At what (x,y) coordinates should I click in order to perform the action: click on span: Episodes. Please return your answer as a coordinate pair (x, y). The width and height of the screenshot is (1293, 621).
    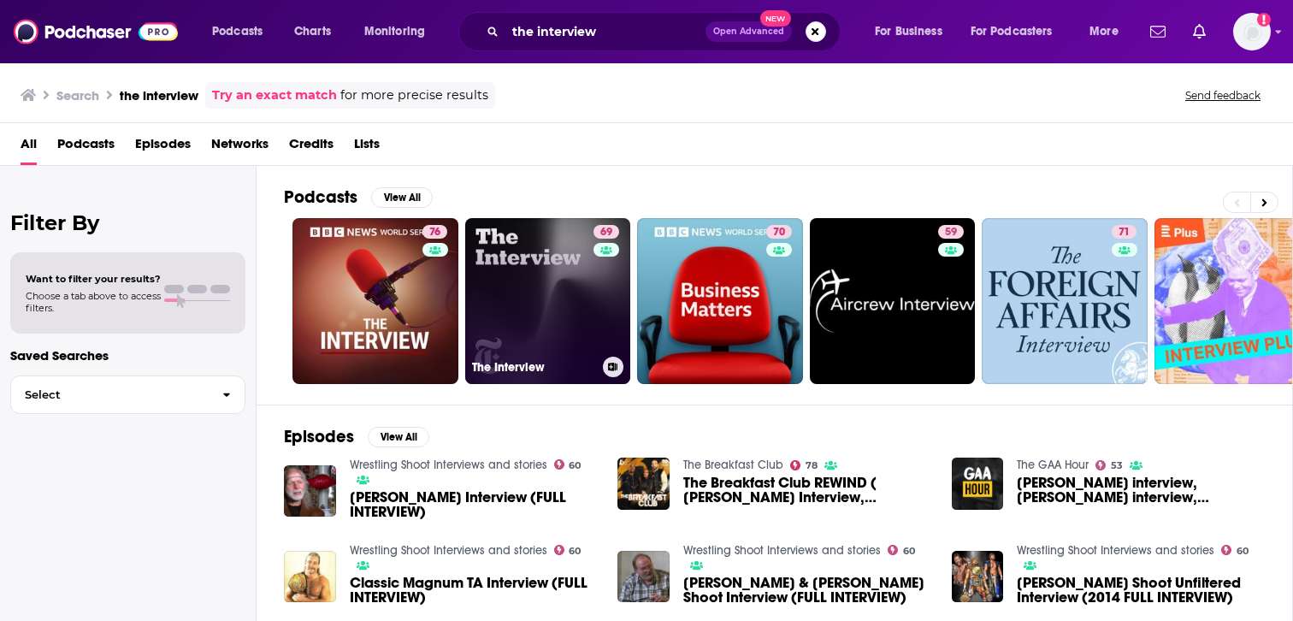
    Looking at the image, I should click on (162, 147).